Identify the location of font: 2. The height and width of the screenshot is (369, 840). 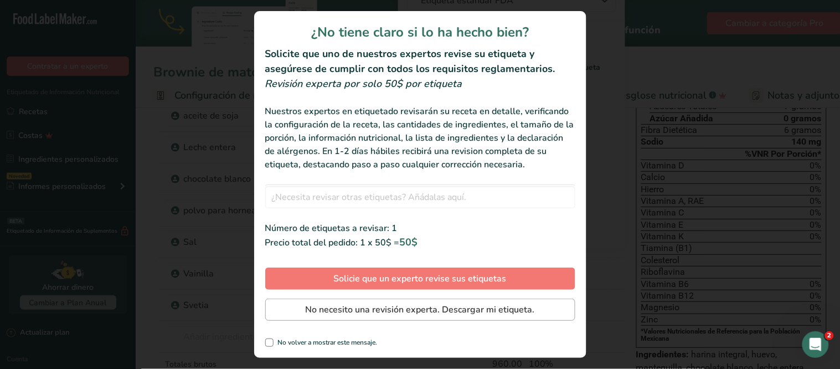
(829, 335).